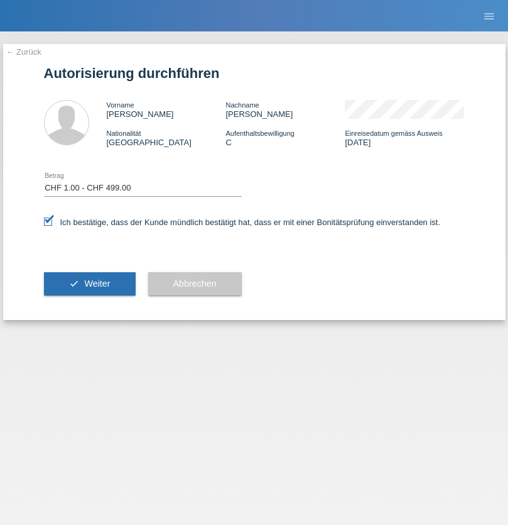 This screenshot has height=525, width=508. What do you see at coordinates (24, 52) in the screenshot?
I see `a: ← Zurück` at bounding box center [24, 52].